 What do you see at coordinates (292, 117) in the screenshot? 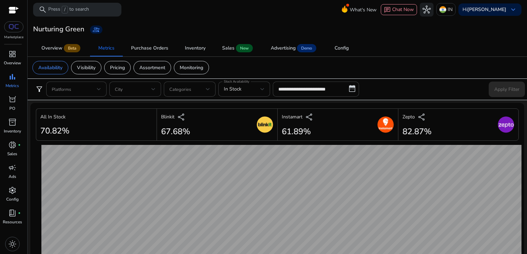
I see `p: Instamart` at bounding box center [292, 117].